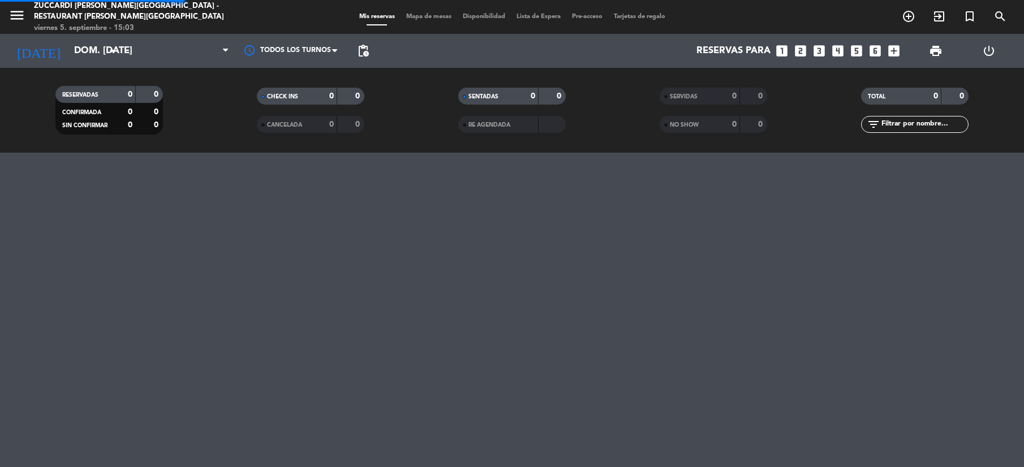  Describe the element at coordinates (837, 51) in the screenshot. I see `i: looks_4` at that location.